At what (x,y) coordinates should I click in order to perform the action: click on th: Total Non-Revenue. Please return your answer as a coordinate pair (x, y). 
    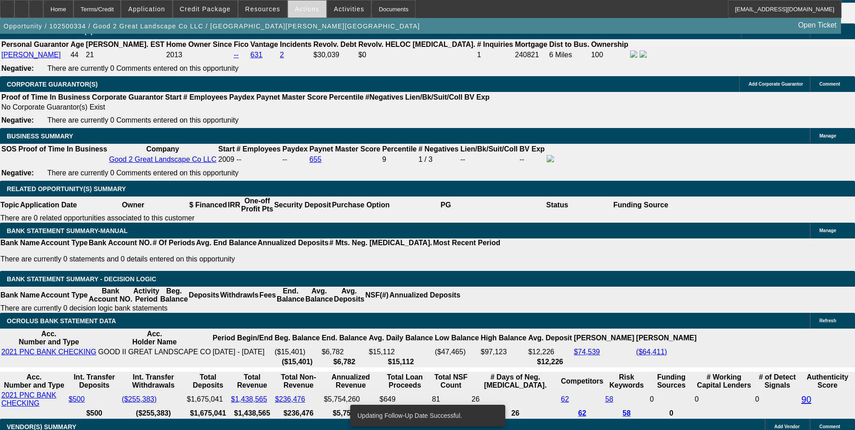
    Looking at the image, I should click on (298, 381).